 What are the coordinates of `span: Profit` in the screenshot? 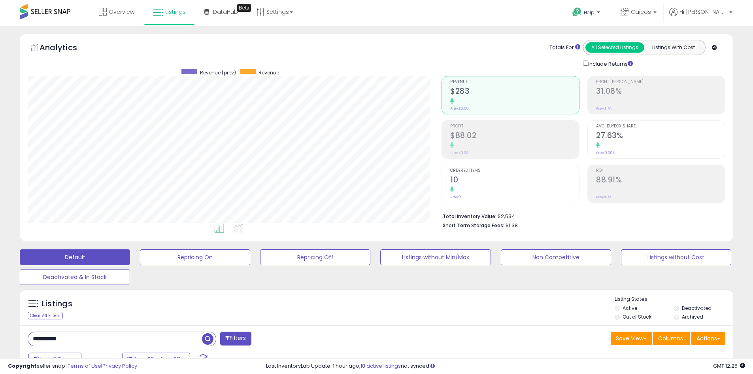 It's located at (515, 126).